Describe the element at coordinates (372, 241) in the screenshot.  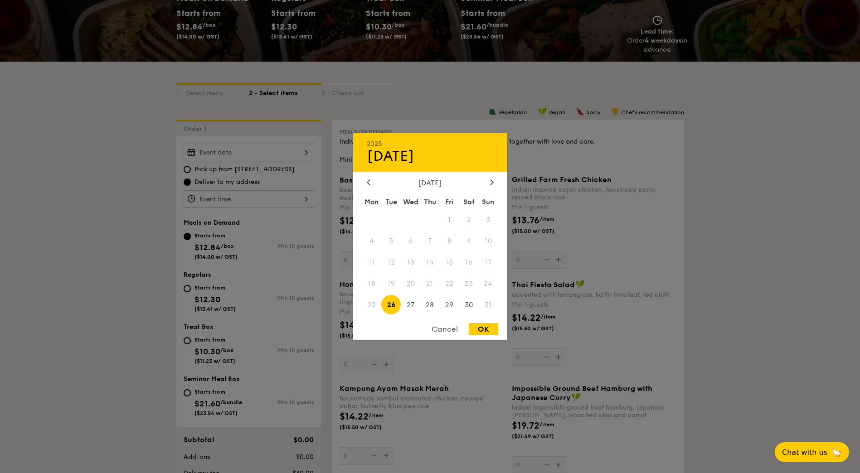
I see `span: 4` at that location.